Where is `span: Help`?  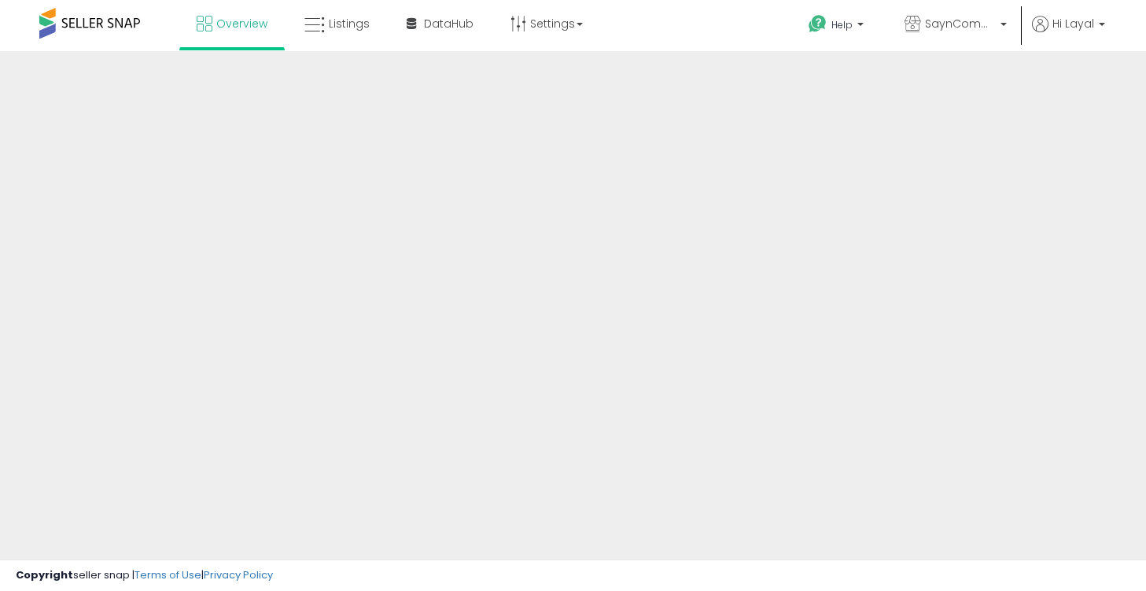 span: Help is located at coordinates (842, 24).